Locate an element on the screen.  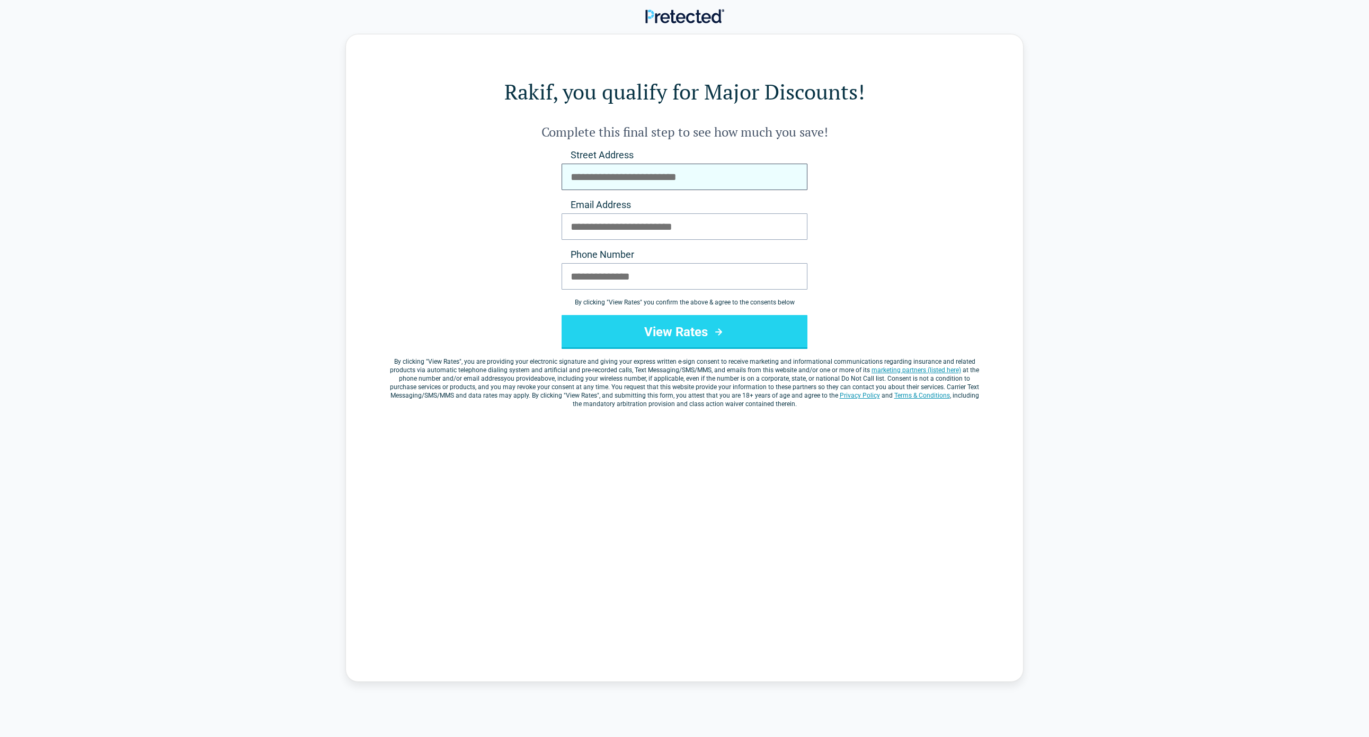
label: Street Address is located at coordinates (684, 155).